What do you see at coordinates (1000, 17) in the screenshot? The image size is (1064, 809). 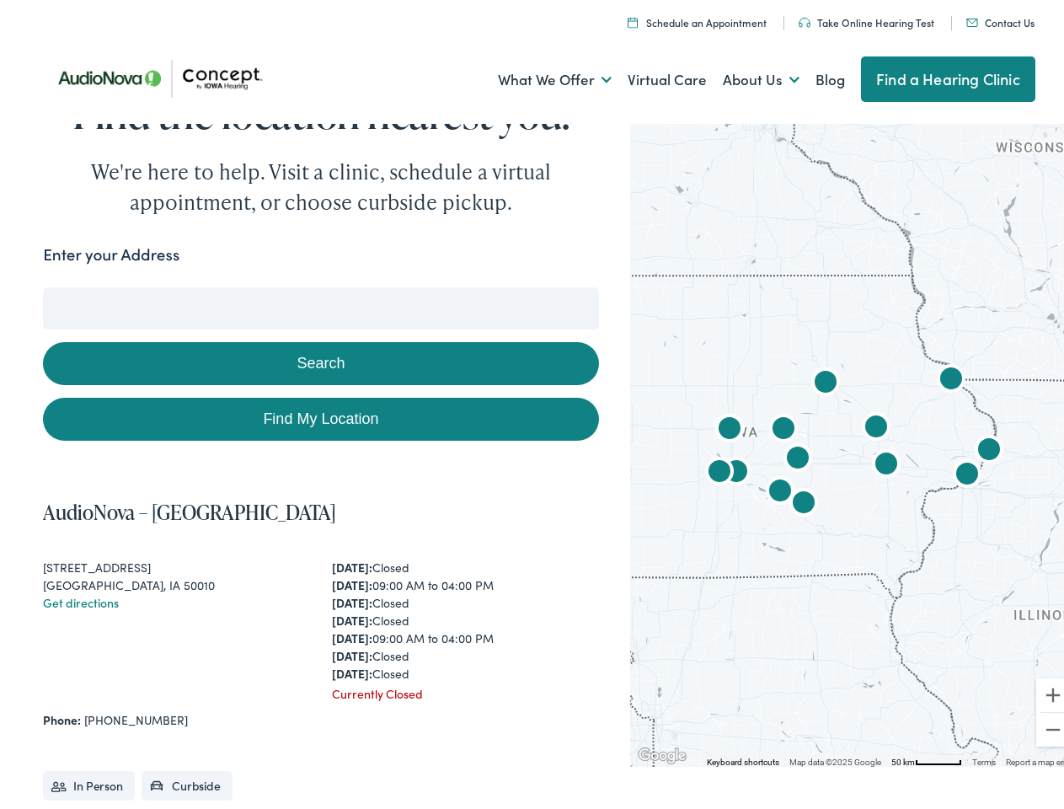 I see `a: Contact Us` at bounding box center [1000, 17].